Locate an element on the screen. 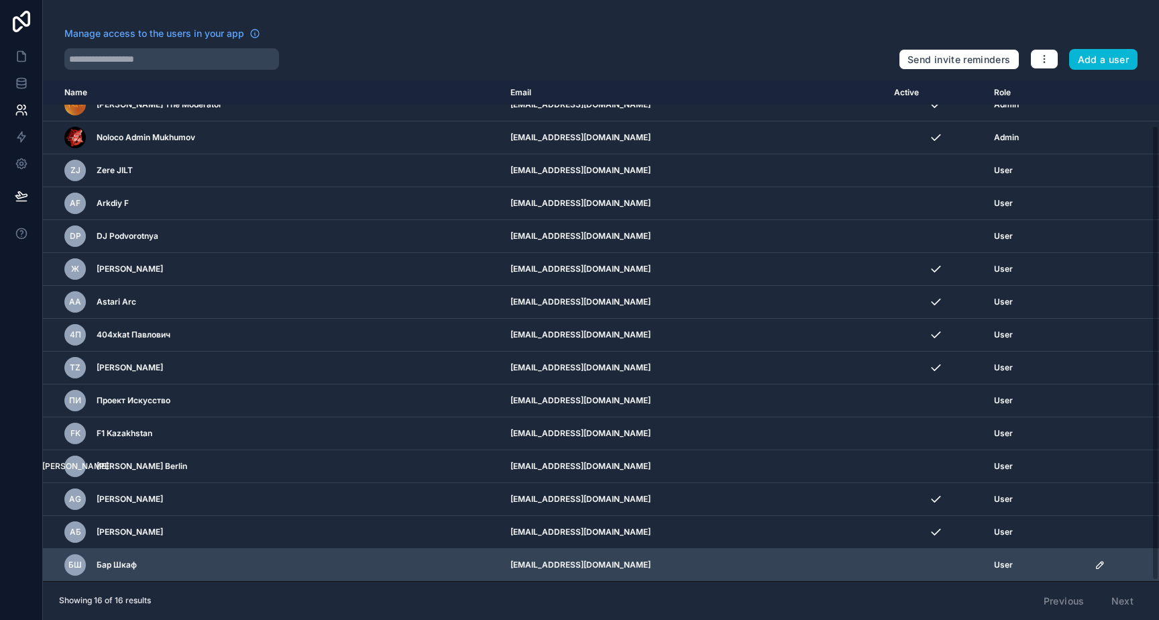 Image resolution: width=1159 pixels, height=620 pixels. span: TZ is located at coordinates (75, 368).